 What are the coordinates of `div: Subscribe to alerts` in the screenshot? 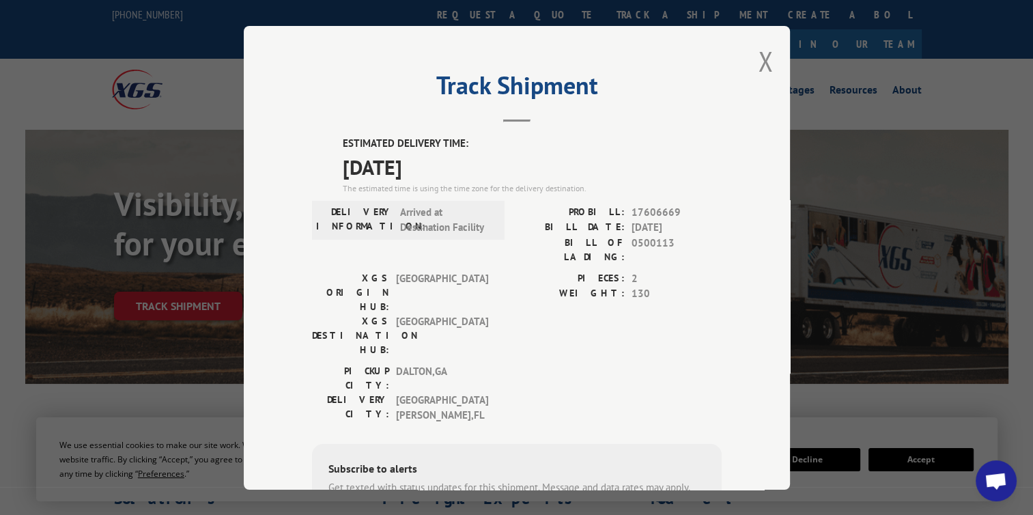 It's located at (517, 469).